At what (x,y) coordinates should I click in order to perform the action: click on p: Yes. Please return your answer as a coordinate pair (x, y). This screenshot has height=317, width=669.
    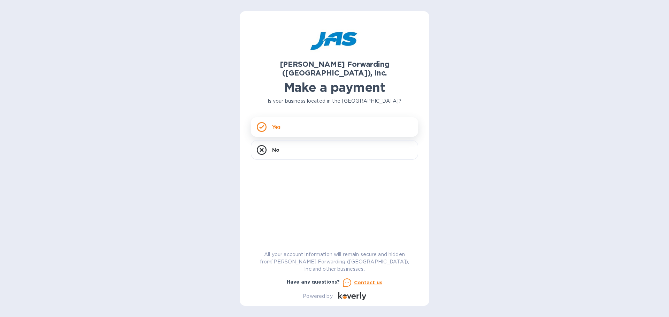
    Looking at the image, I should click on (276, 127).